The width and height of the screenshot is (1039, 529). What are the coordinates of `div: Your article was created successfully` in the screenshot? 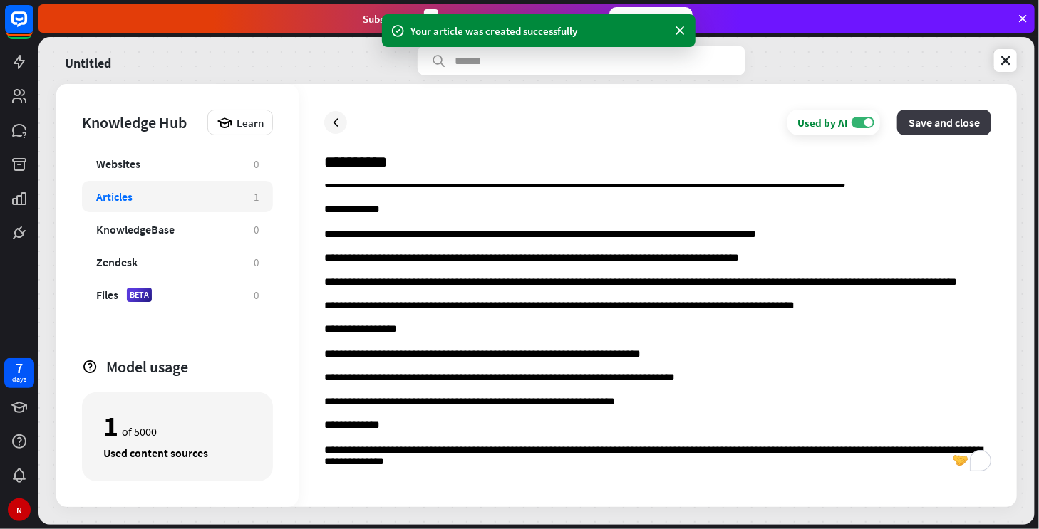 It's located at (539, 31).